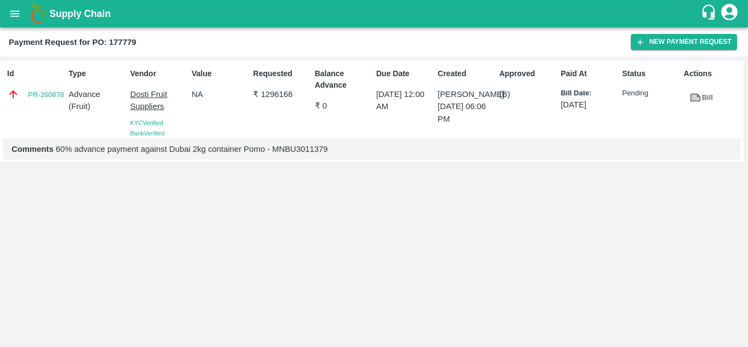  What do you see at coordinates (730, 14) in the screenshot?
I see `div: account of current user` at bounding box center [730, 14].